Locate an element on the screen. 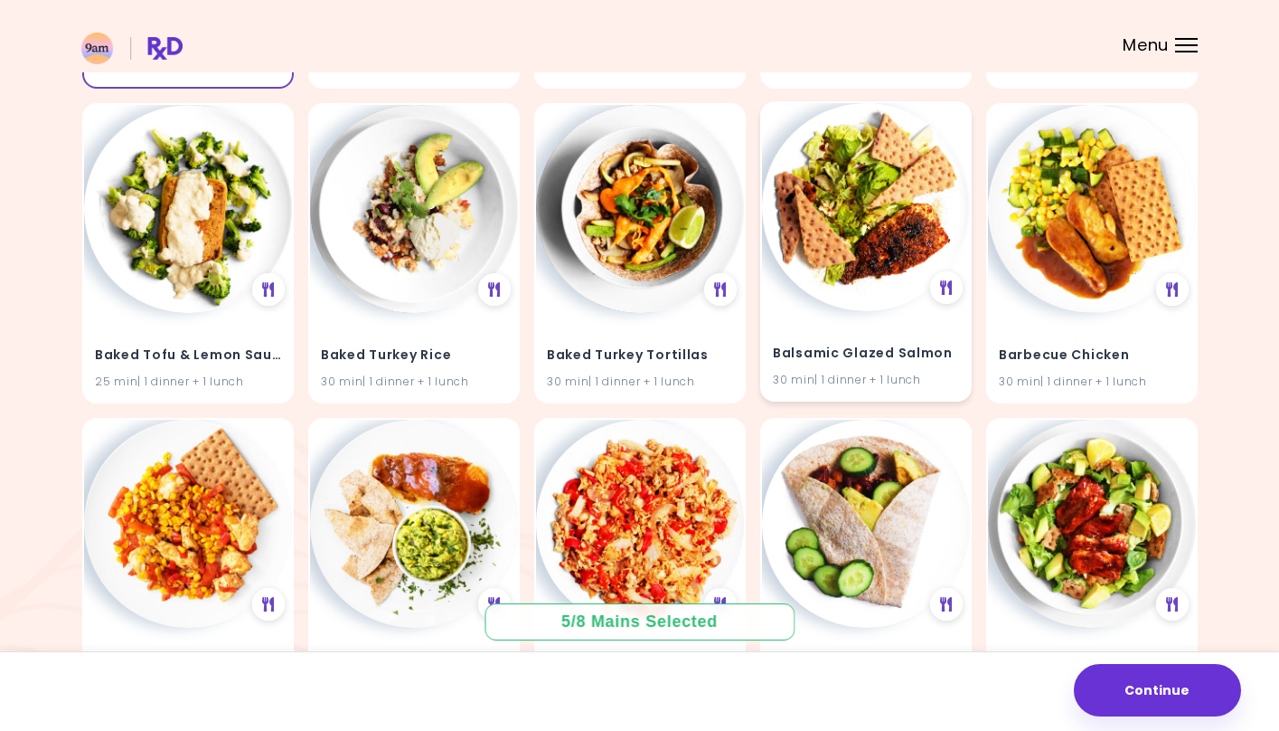 This screenshot has width=1279, height=731. h4: Baked Turkey Tortillas is located at coordinates (640, 355).